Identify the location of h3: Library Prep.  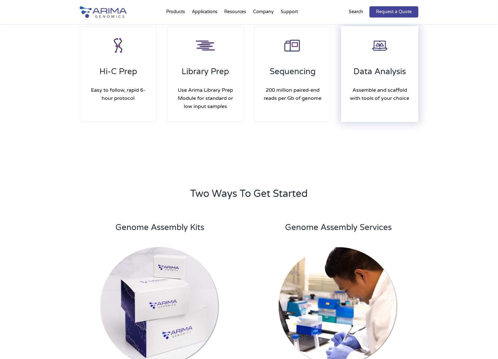
(205, 74).